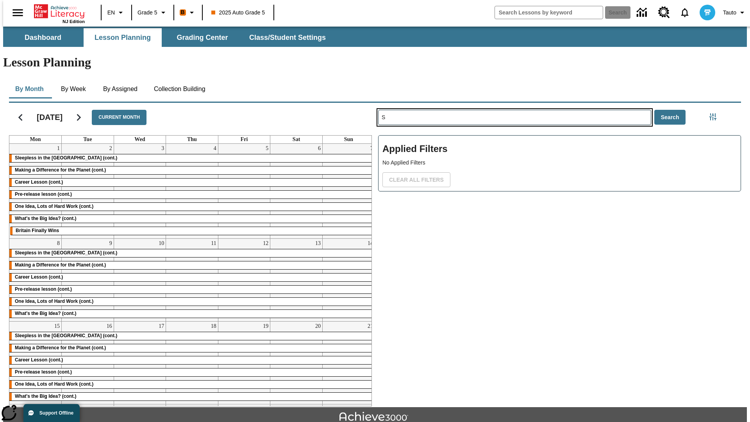 The height and width of the screenshot is (422, 750). I want to click on button: By Week, so click(73, 89).